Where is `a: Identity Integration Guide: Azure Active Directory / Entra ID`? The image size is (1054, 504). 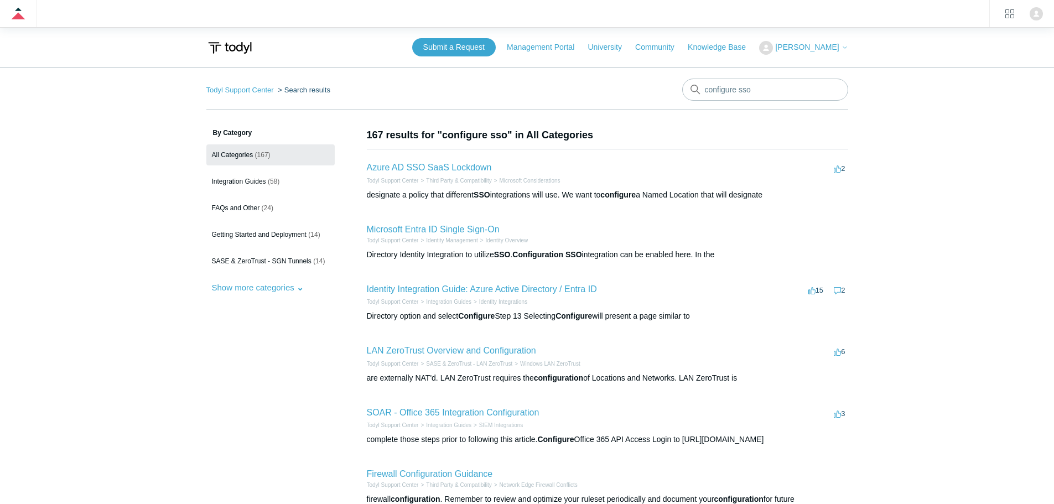 a: Identity Integration Guide: Azure Active Directory / Entra ID is located at coordinates (482, 289).